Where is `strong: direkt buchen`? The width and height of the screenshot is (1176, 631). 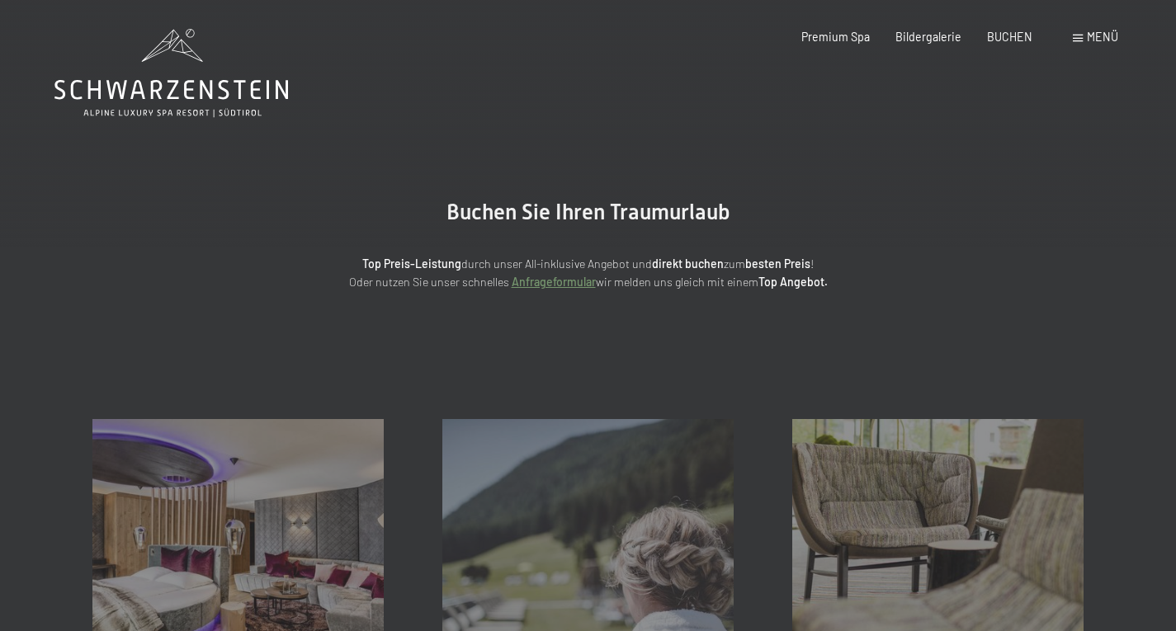 strong: direkt buchen is located at coordinates (687, 263).